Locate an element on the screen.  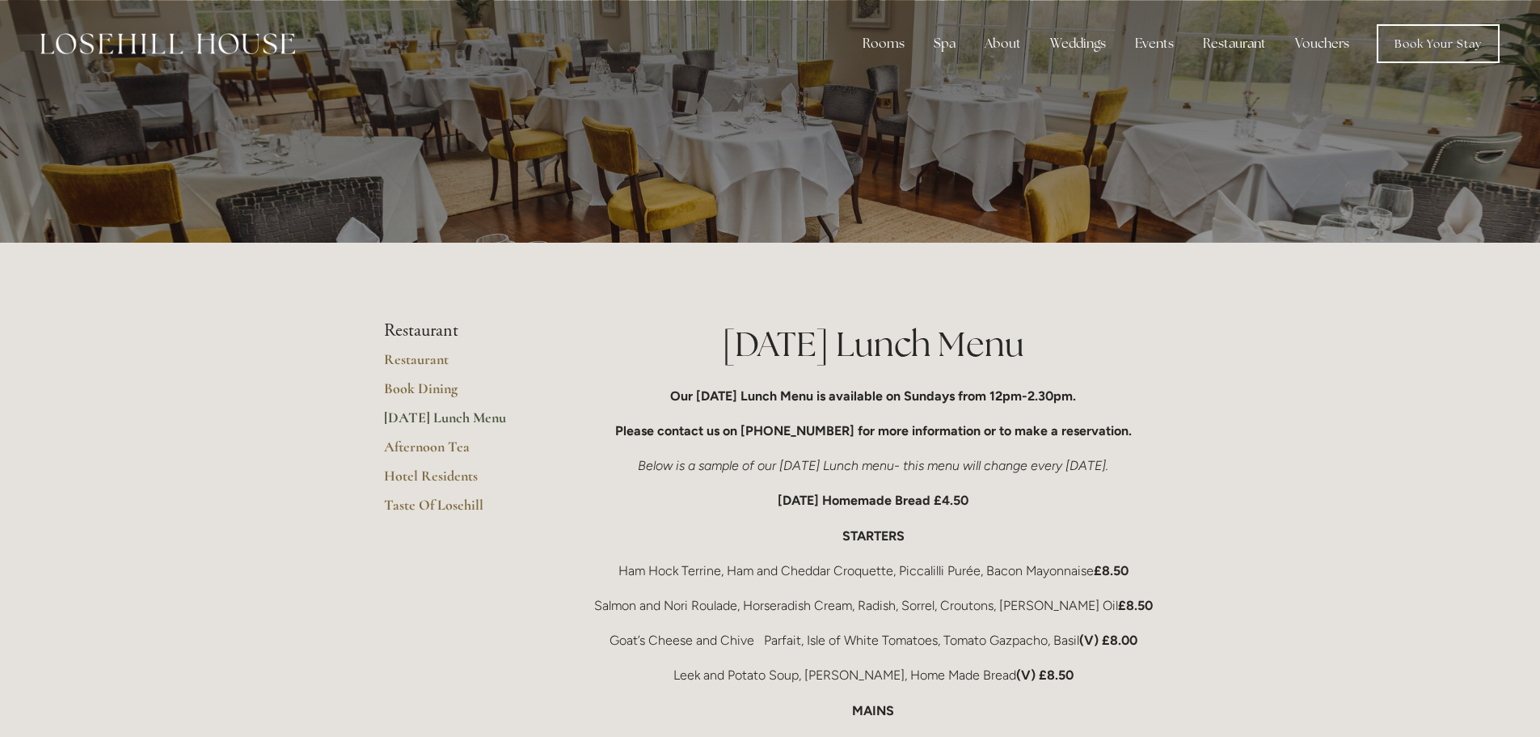
strong: (V) £8.00 is located at coordinates (1108, 640).